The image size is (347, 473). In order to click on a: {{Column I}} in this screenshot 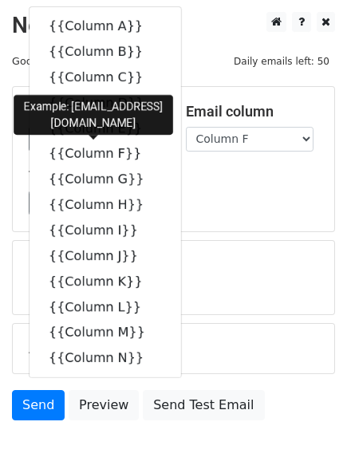, I will do `click(105, 231)`.